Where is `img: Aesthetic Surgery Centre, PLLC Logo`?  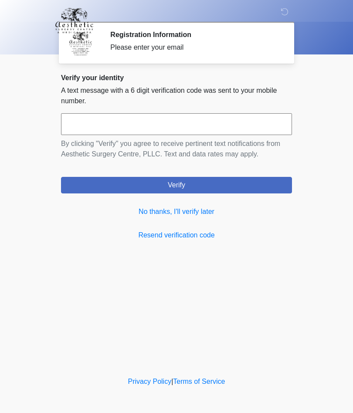 img: Aesthetic Surgery Centre, PLLC Logo is located at coordinates (74, 20).